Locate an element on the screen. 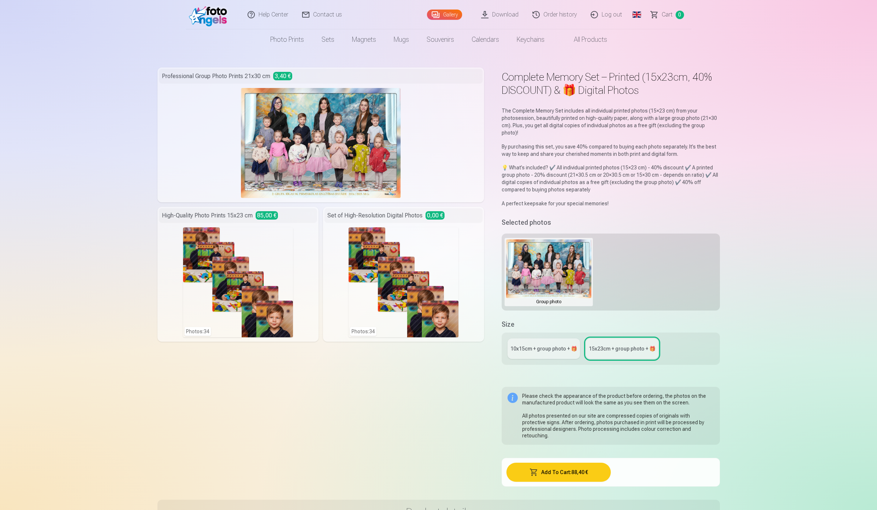 The image size is (877, 510). p: 💡 What’s included? ✔️ All individual printed photos (15×23 cm) - 40% discount ✔️ A printed group ... is located at coordinates (611, 178).